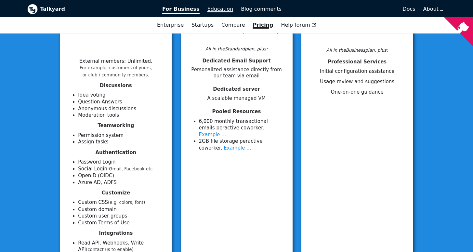 The width and height of the screenshot is (473, 252). What do you see at coordinates (181, 9) in the screenshot?
I see `a: For Business` at bounding box center [181, 9].